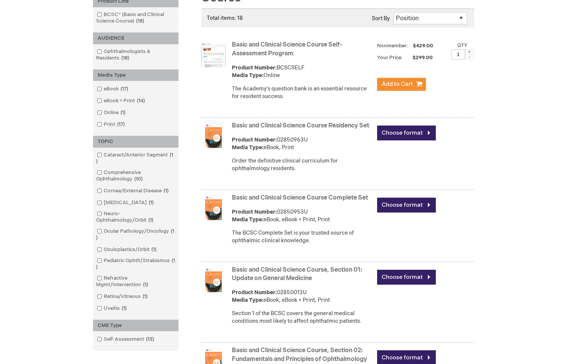 The image size is (567, 364). What do you see at coordinates (302, 93) in the screenshot?
I see `div: The Academy's question bank is an essential resource for resident success.` at bounding box center [302, 93].